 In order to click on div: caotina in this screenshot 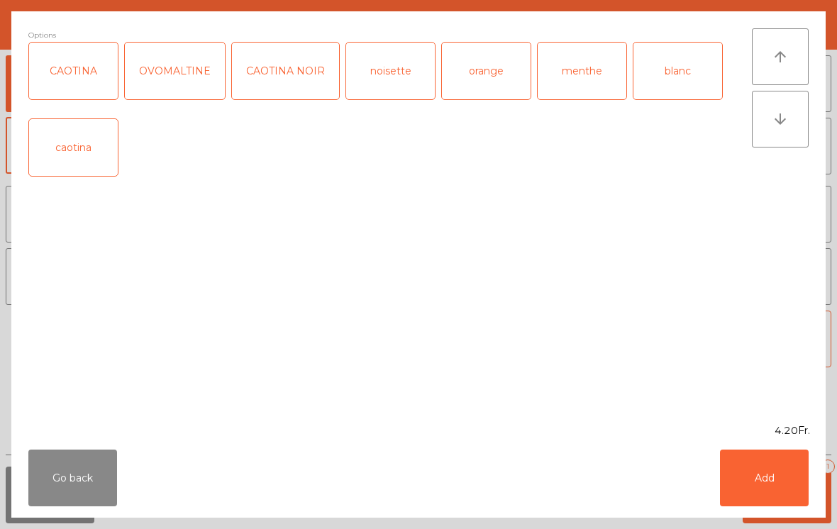, I will do `click(73, 147)`.